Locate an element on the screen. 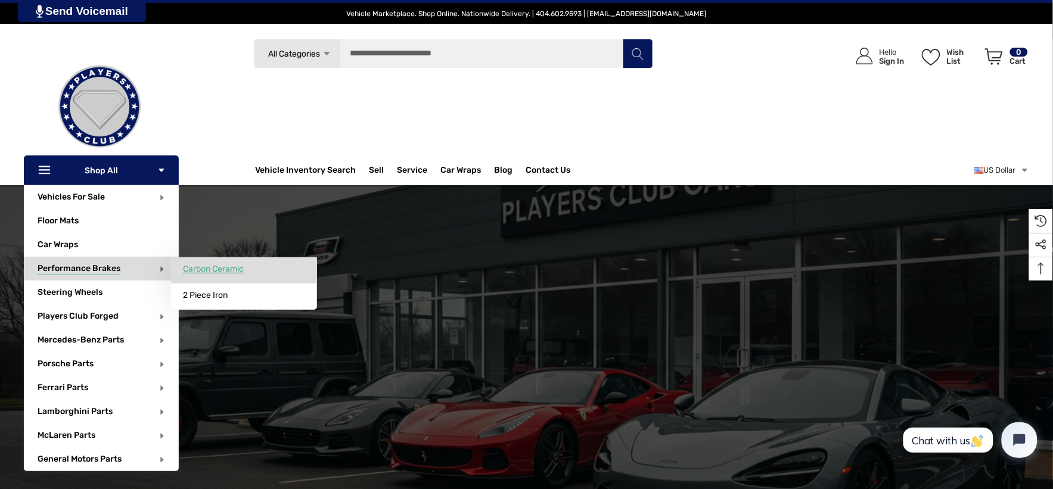 The width and height of the screenshot is (1053, 489). span: Porsche Parts is located at coordinates (66, 365).